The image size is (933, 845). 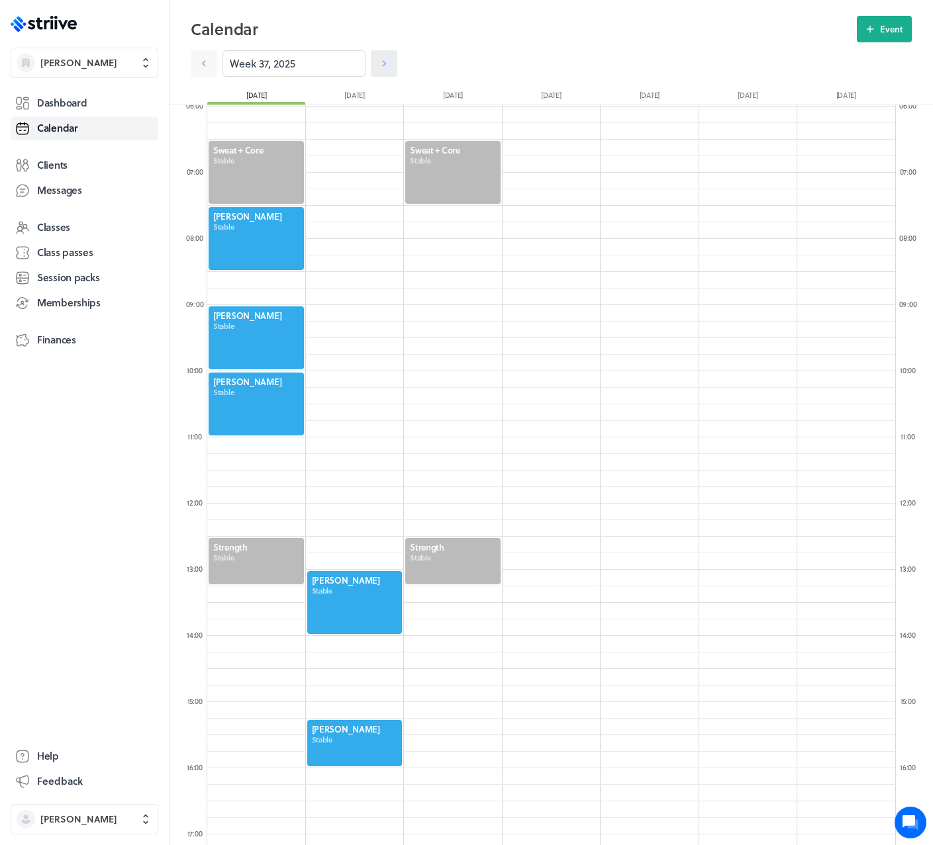 What do you see at coordinates (84, 757) in the screenshot?
I see `a: Help` at bounding box center [84, 757].